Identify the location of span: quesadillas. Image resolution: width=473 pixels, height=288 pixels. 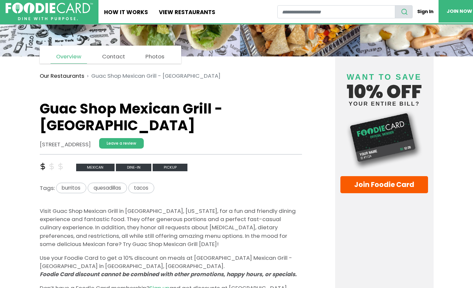
(107, 188).